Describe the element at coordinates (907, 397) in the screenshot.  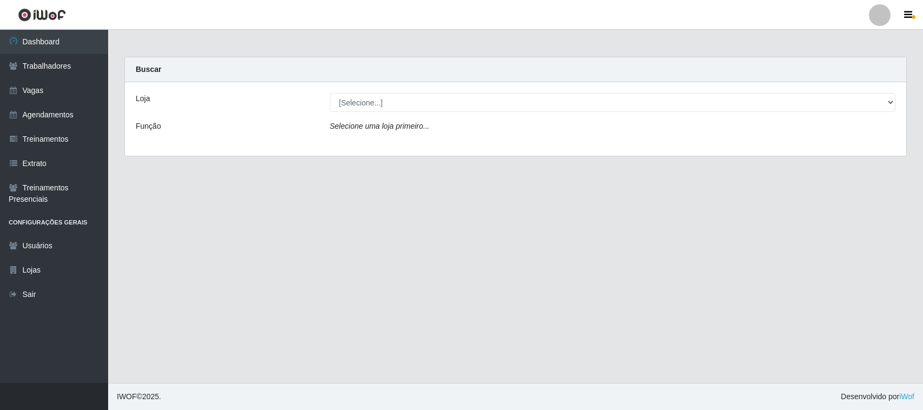
I see `a: iWof` at that location.